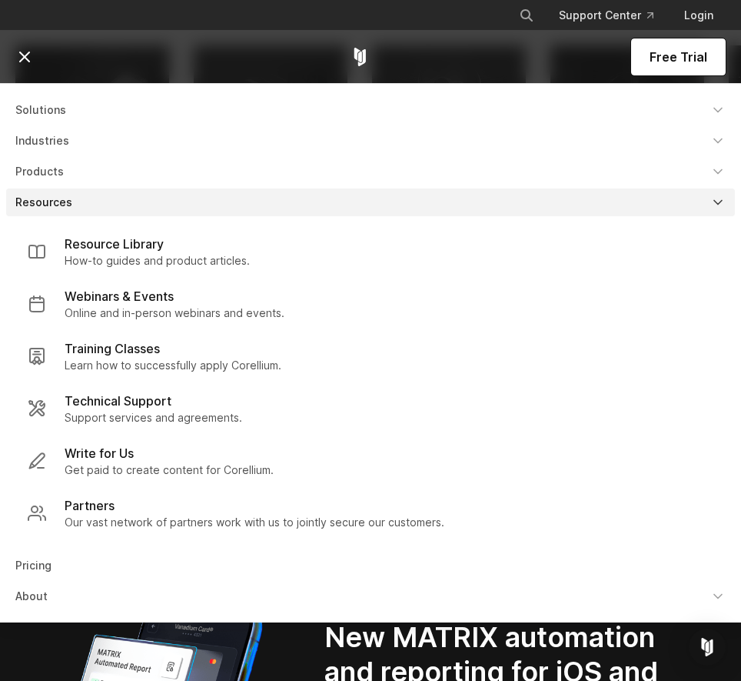 The width and height of the screenshot is (741, 681). I want to click on a: Technical Support Support services and agreements., so click(371, 408).